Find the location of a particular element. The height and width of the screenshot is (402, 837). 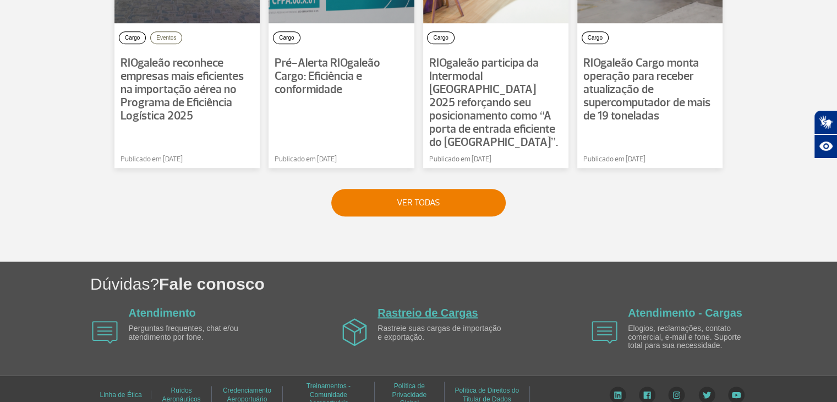

button: VER TODAS is located at coordinates (418, 203).